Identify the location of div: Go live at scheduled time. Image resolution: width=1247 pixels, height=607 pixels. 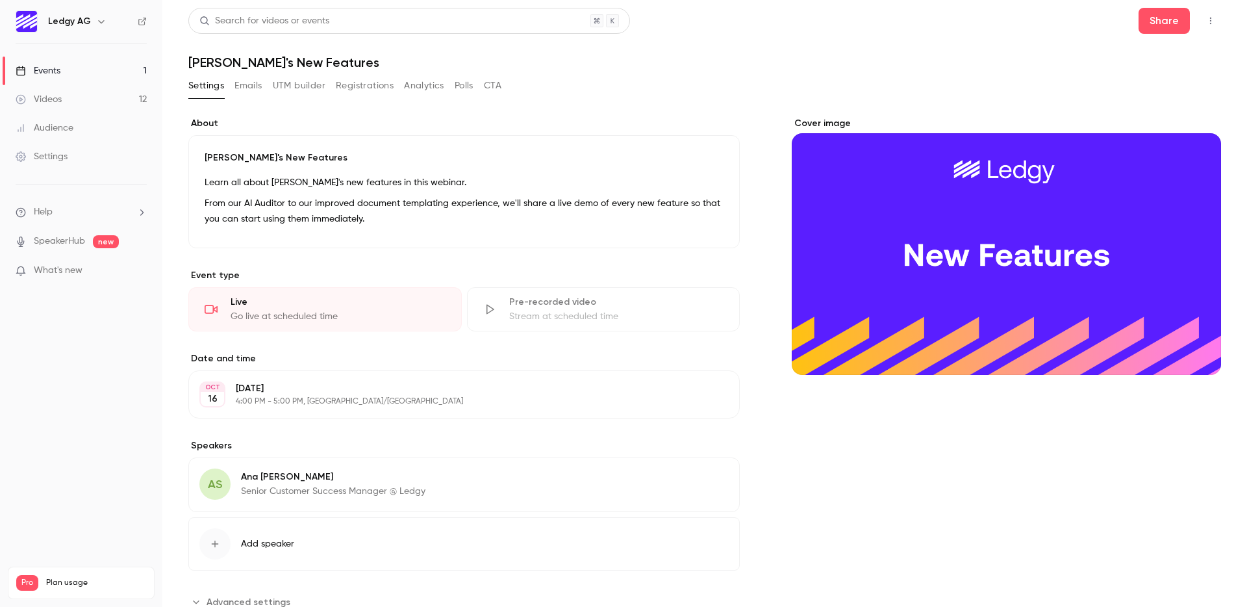
(338, 316).